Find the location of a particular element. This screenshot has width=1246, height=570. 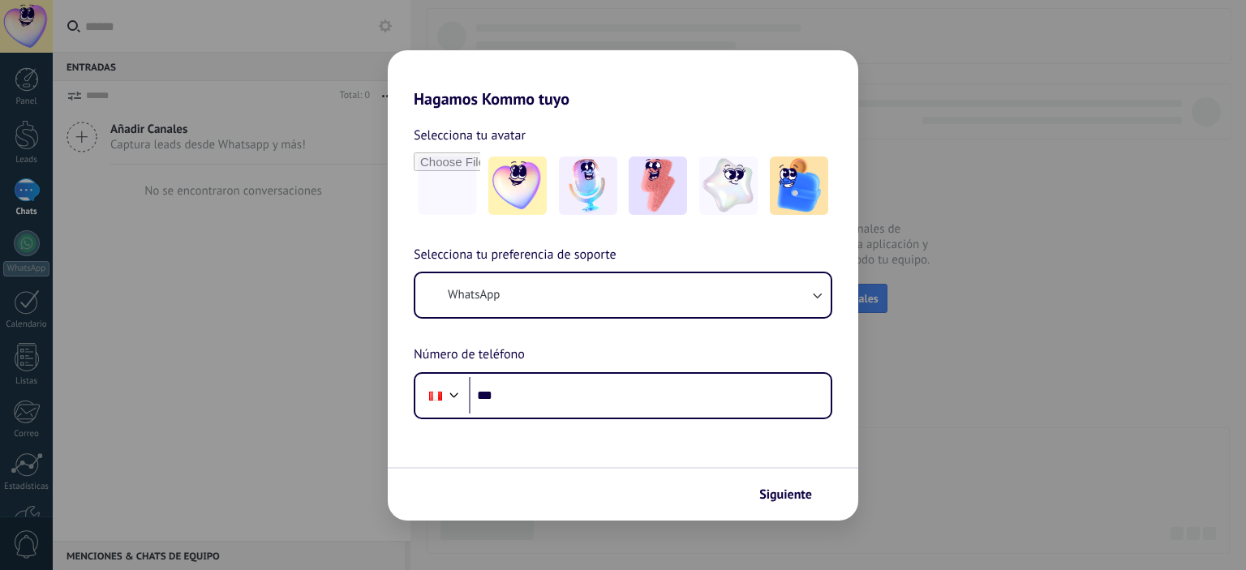

span: Número de teléfono is located at coordinates (469, 355).